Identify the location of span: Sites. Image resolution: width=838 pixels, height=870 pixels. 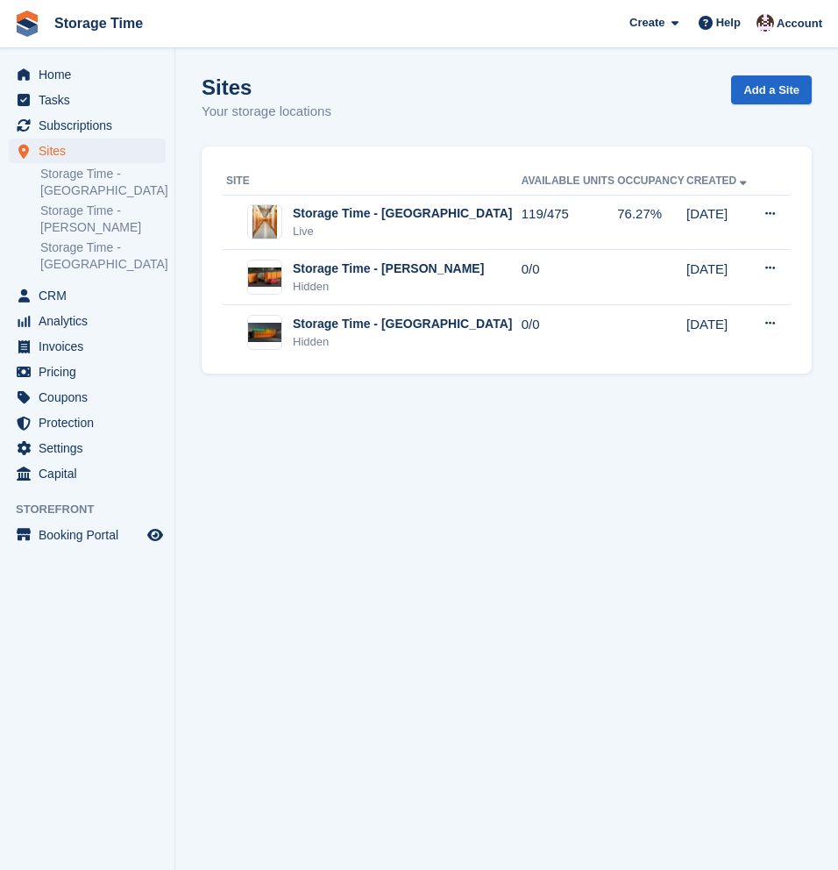
(91, 151).